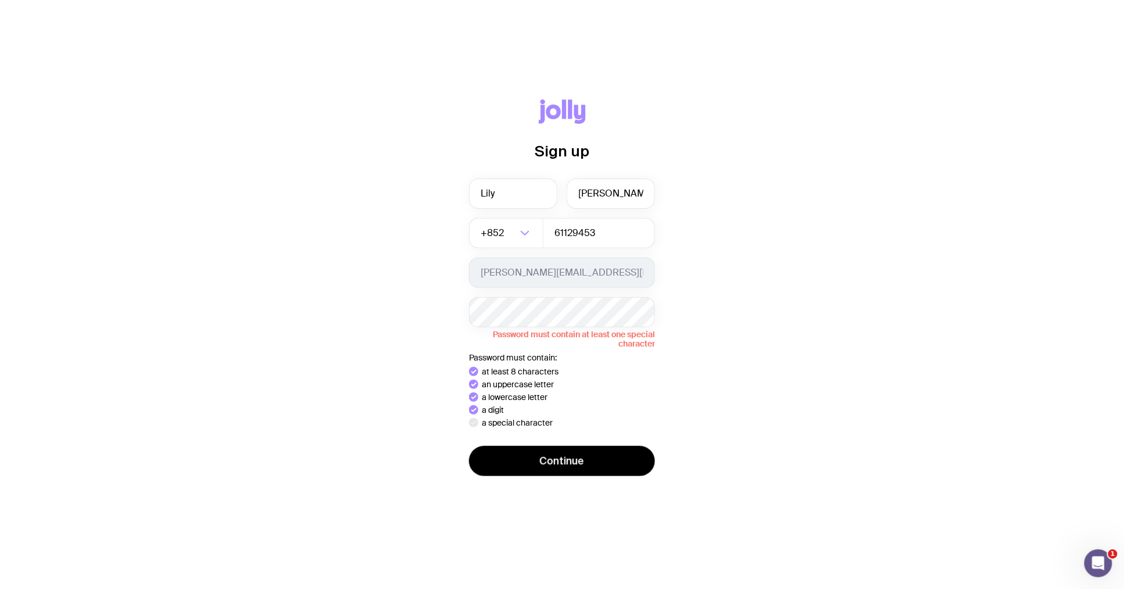  I want to click on p: at least 8 characters, so click(520, 371).